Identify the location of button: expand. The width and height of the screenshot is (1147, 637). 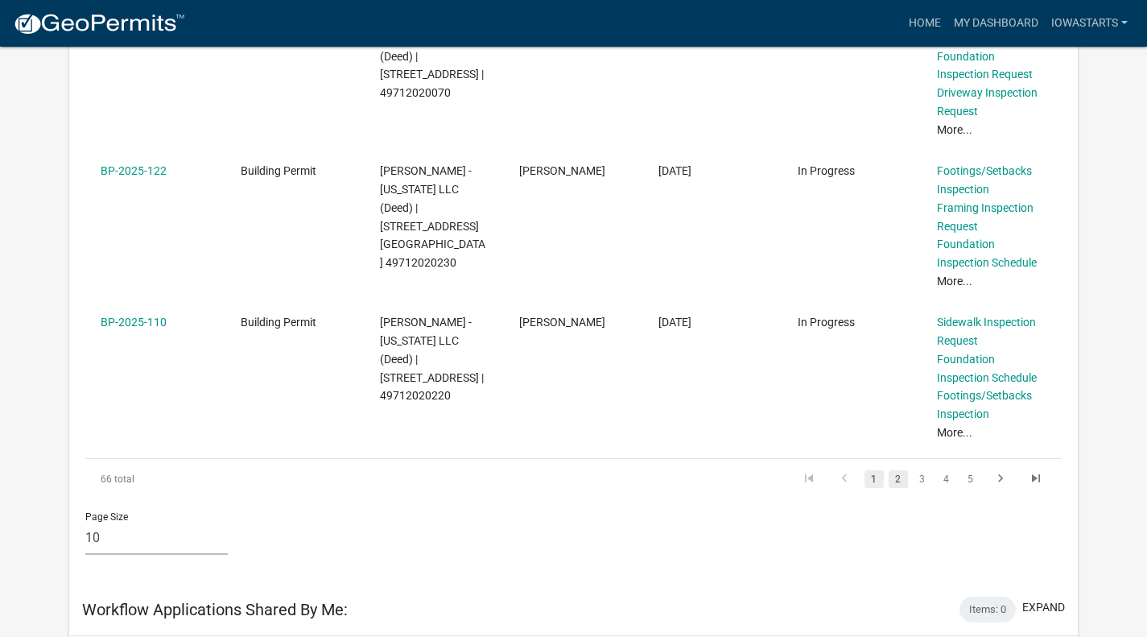
(1044, 607).